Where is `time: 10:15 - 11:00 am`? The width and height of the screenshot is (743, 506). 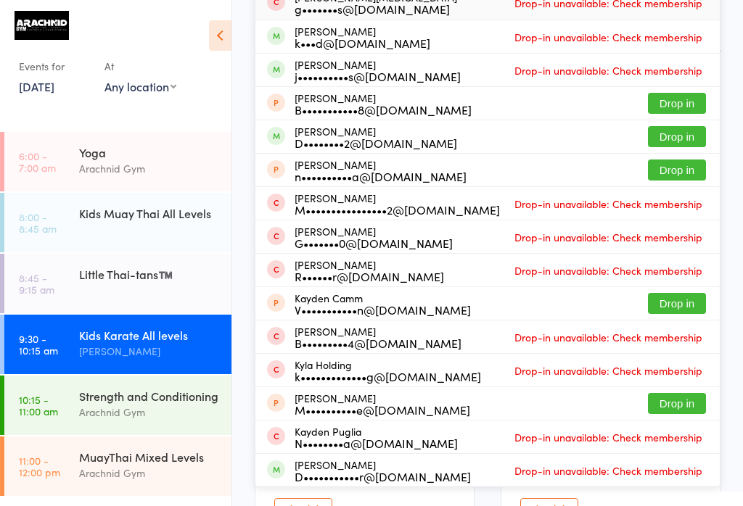
time: 10:15 - 11:00 am is located at coordinates (38, 406).